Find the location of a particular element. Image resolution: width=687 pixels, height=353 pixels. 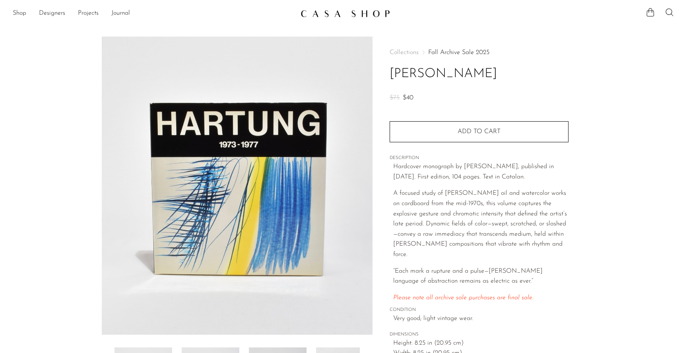

span: Collections is located at coordinates (404, 52).